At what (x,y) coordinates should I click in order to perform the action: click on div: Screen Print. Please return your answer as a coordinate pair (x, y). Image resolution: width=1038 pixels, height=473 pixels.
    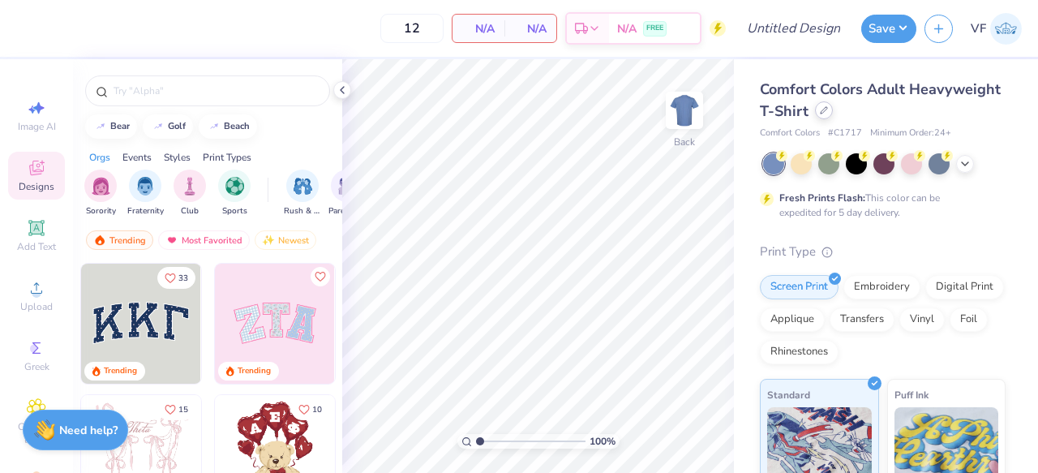
    Looking at the image, I should click on (799, 287).